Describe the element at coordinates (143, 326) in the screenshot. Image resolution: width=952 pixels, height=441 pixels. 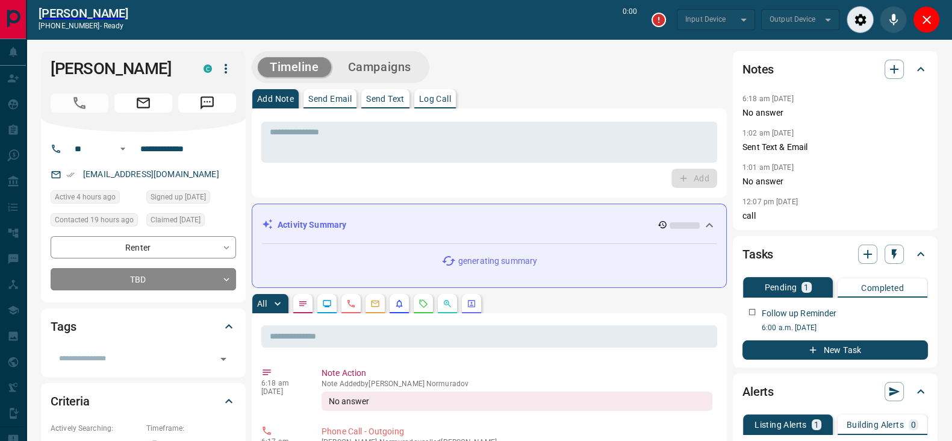
I see `div: Tags` at that location.